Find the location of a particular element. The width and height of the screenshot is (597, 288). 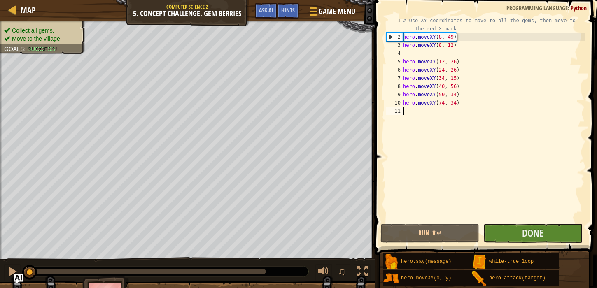

span: Goals is located at coordinates (14, 49).